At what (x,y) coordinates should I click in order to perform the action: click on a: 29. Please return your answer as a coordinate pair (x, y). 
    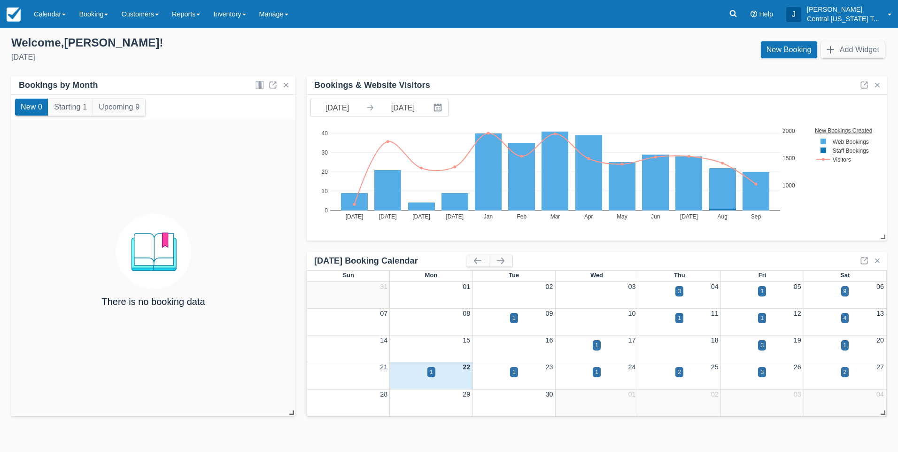
    Looking at the image, I should click on (466, 394).